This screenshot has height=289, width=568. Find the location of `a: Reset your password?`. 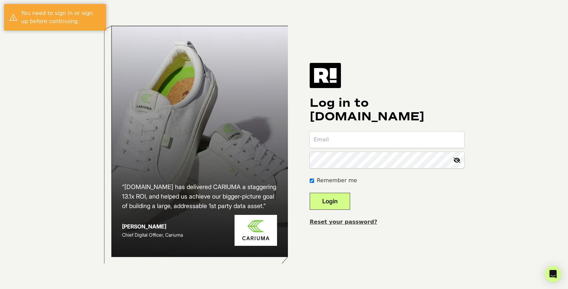

a: Reset your password? is located at coordinates (343, 222).